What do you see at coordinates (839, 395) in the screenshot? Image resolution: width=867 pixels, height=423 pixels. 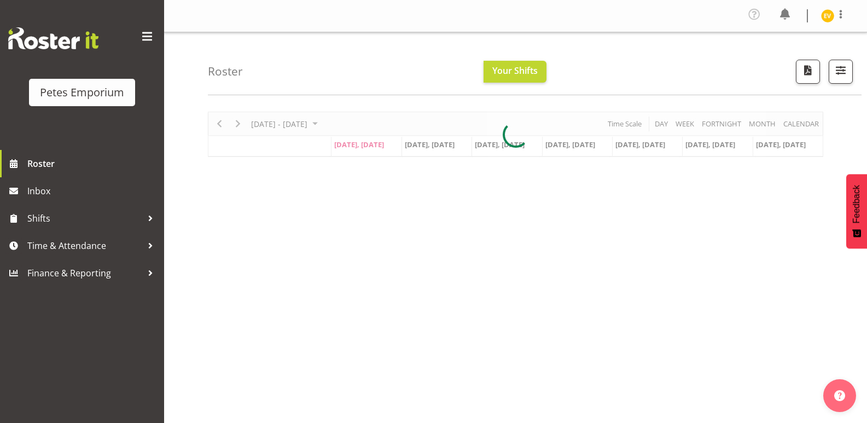 I see `img: help-xxl-2.png` at bounding box center [839, 395].